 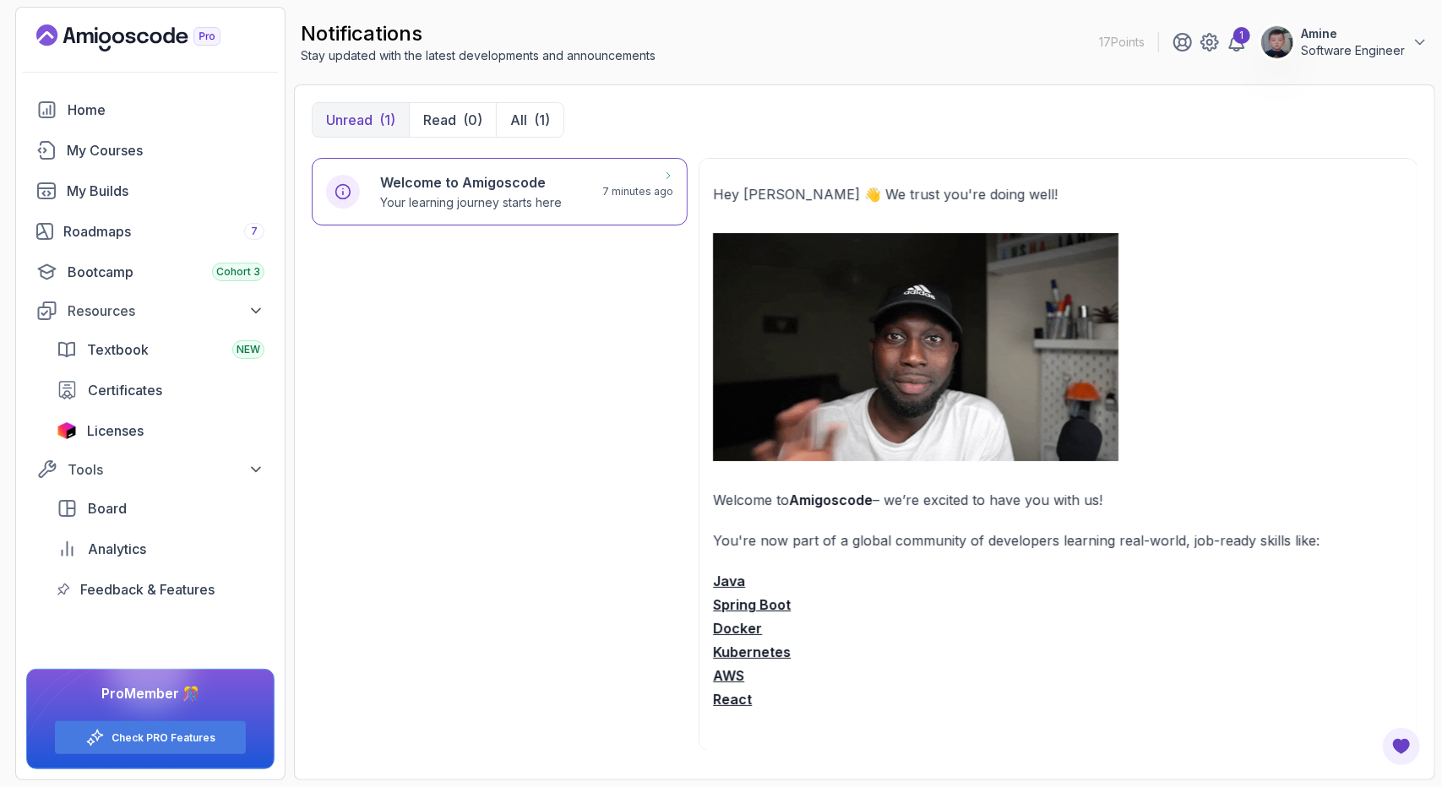 What do you see at coordinates (752, 605) in the screenshot?
I see `strong: Spring Boot` at bounding box center [752, 605].